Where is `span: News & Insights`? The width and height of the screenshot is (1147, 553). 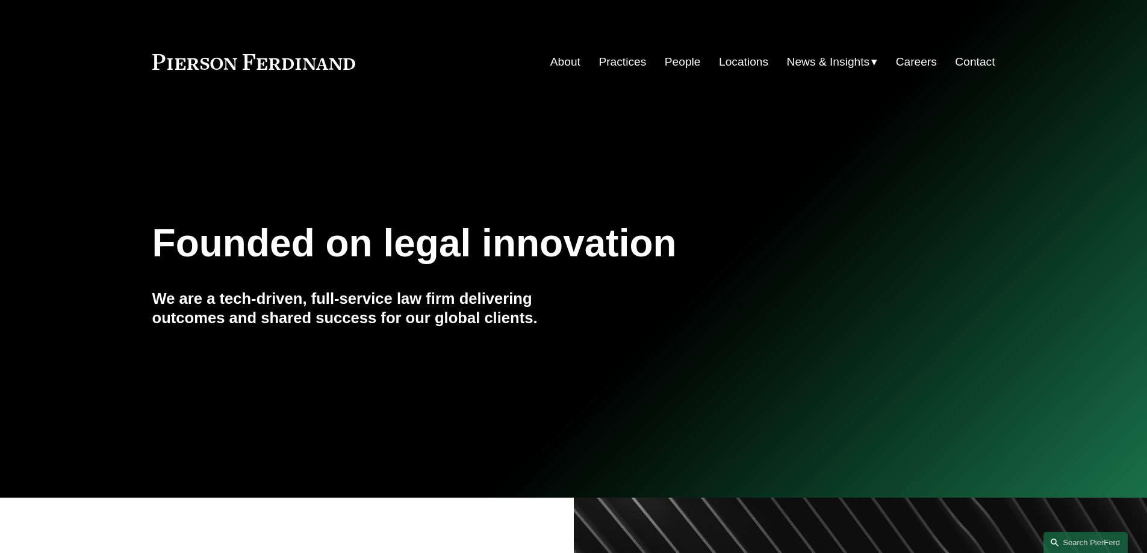 span: News & Insights is located at coordinates (828, 62).